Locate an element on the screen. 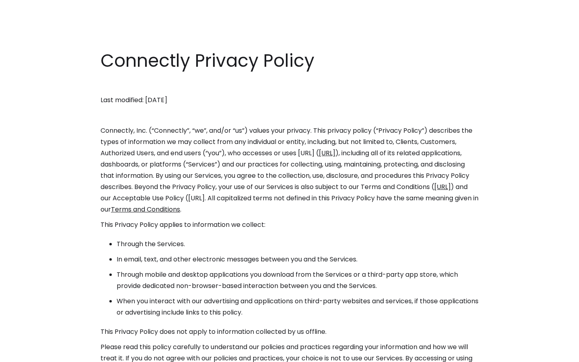  h1: Connectly Privacy Policy is located at coordinates (290, 61).